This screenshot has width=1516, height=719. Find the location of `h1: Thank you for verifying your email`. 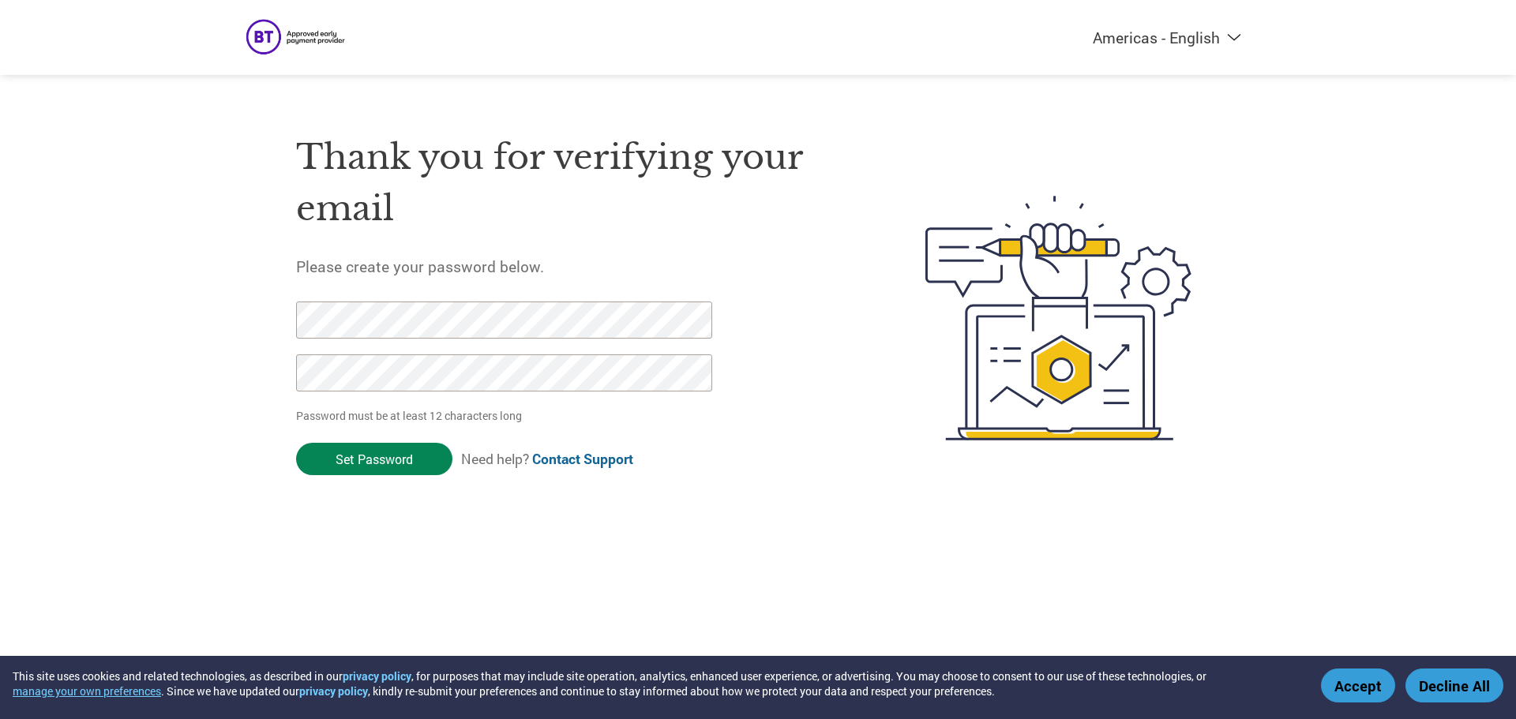

h1: Thank you for verifying your email is located at coordinates (573, 182).